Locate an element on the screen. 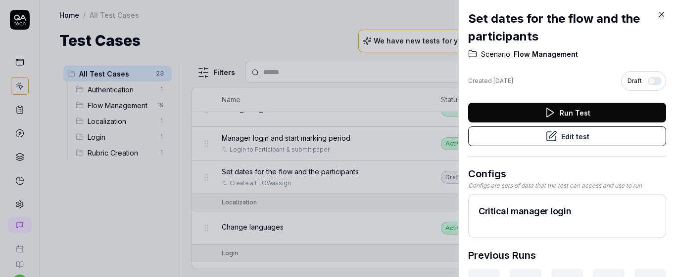 The image size is (676, 277). button: Run Test is located at coordinates (567, 113).